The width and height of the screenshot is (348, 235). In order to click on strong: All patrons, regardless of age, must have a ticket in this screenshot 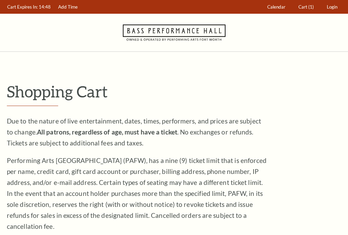, I will do `click(107, 131)`.